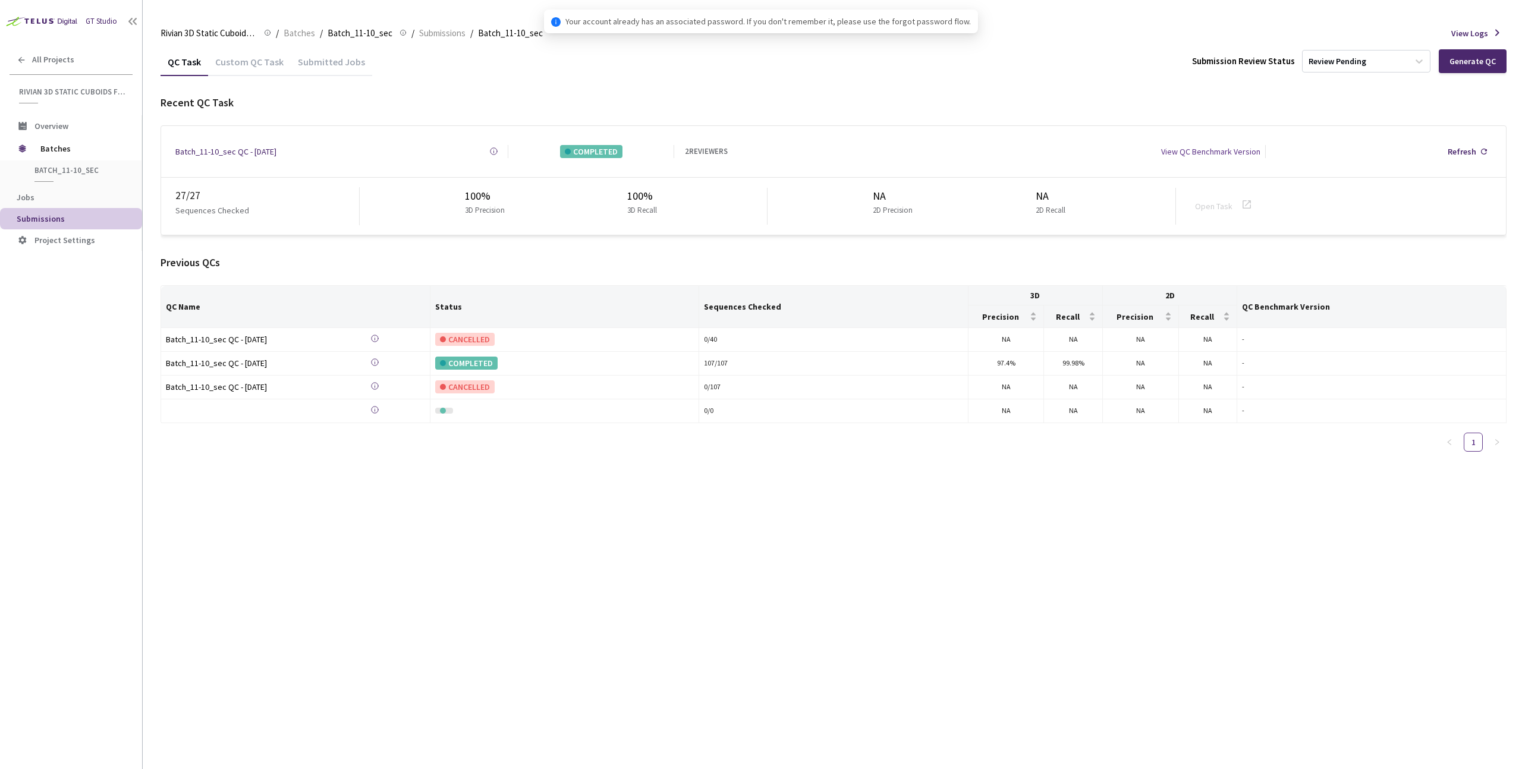 The image size is (1522, 769). Describe the element at coordinates (833, 307) in the screenshot. I see `th: Sequences Checked` at that location.